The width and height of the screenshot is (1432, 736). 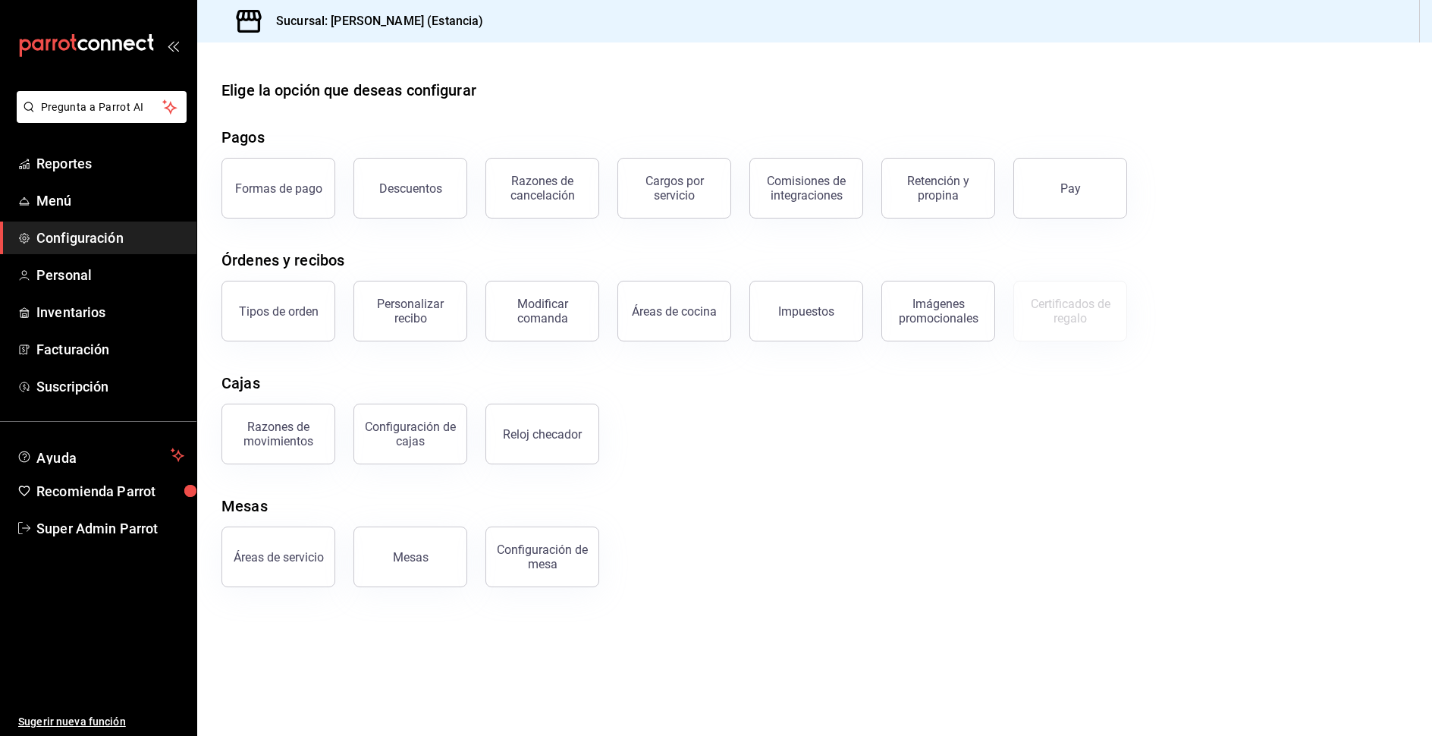 What do you see at coordinates (542, 557) in the screenshot?
I see `div: Configuración de mesa` at bounding box center [542, 557].